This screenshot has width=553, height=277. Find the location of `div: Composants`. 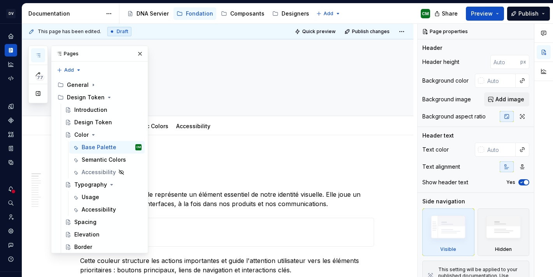

div: Composants is located at coordinates (248, 14).